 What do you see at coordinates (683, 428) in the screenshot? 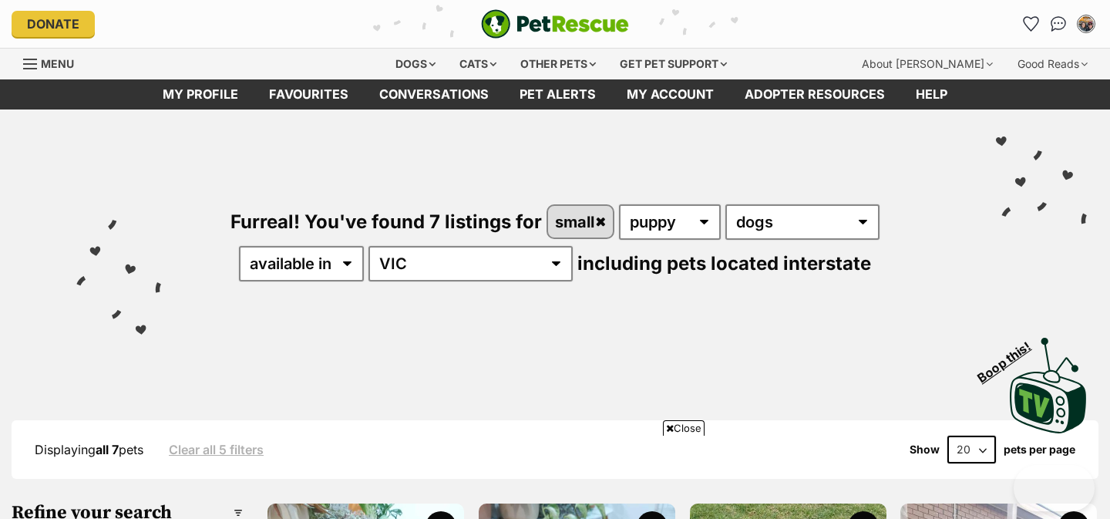
I see `span: Close` at bounding box center [683, 428].